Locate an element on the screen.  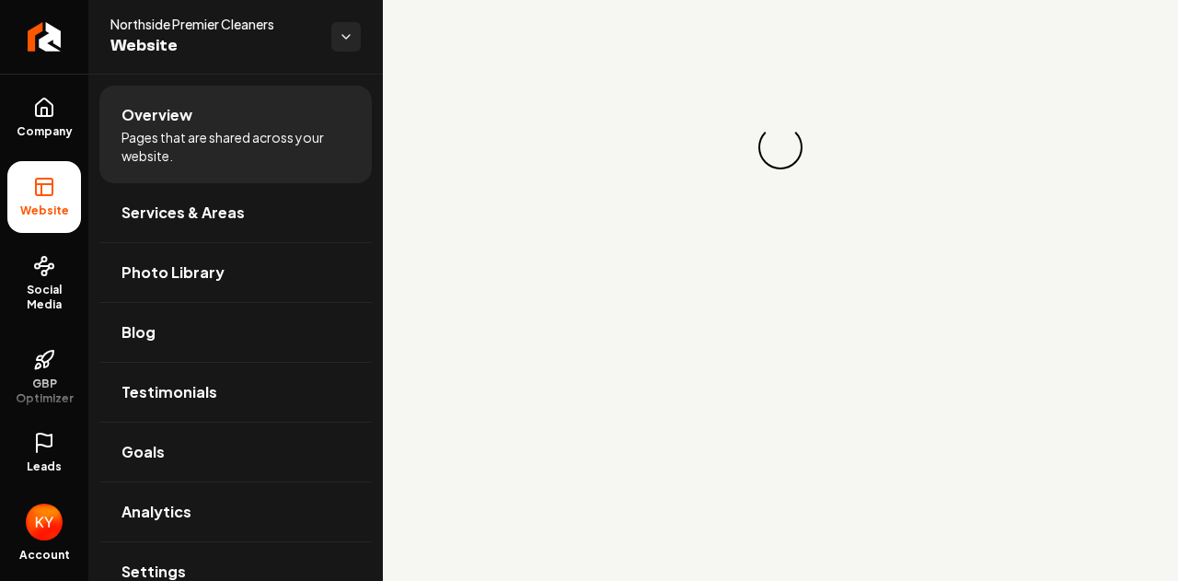
span: Northside Premier Cleaners is located at coordinates (213, 24).